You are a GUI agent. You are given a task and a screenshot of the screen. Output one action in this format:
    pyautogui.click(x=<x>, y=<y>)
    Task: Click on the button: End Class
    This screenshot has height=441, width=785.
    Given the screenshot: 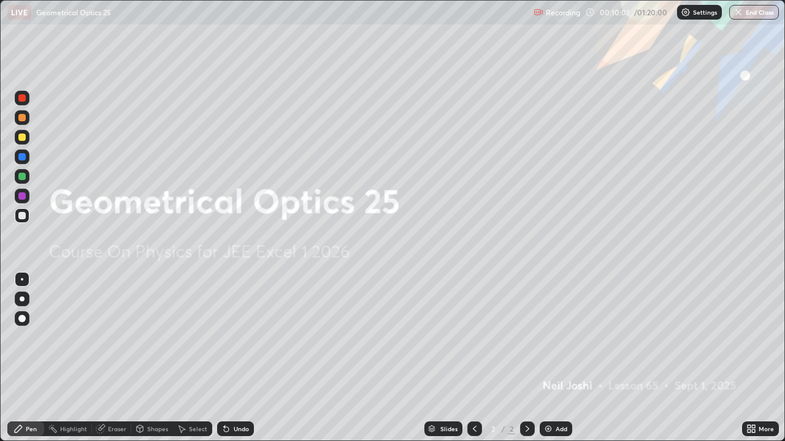 What is the action you would take?
    pyautogui.click(x=753, y=12)
    